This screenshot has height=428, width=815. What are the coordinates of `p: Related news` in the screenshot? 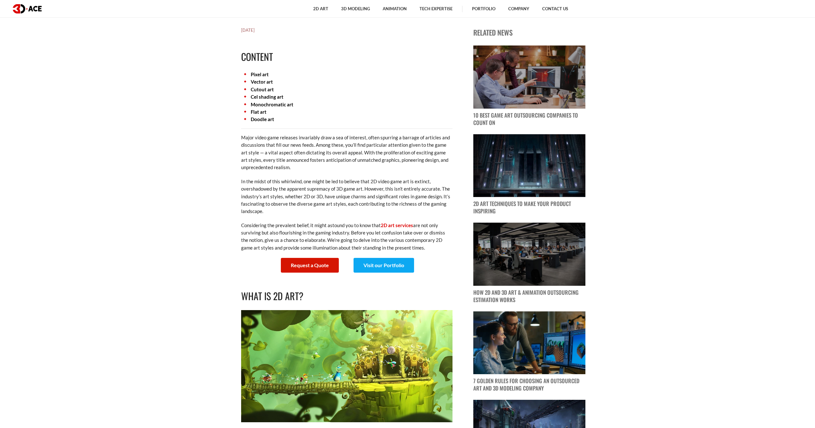 It's located at (530, 32).